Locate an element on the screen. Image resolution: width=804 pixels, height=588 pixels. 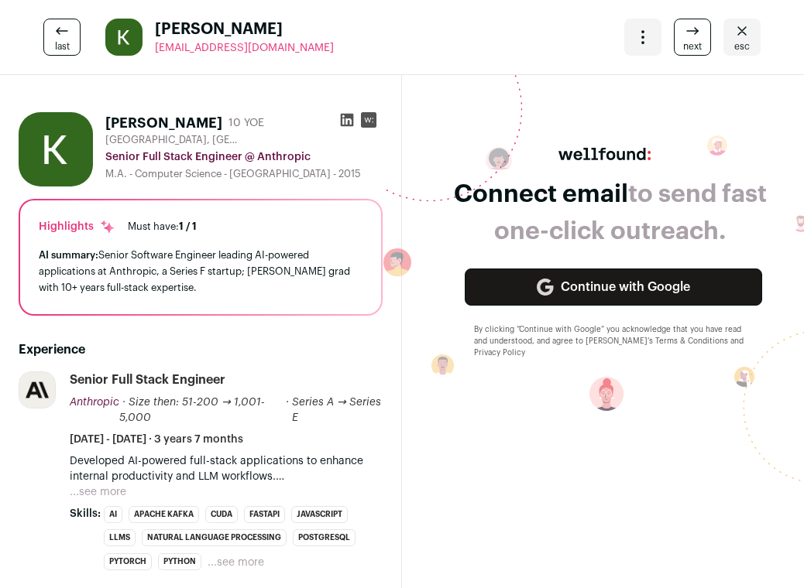
a: Close is located at coordinates (742, 37).